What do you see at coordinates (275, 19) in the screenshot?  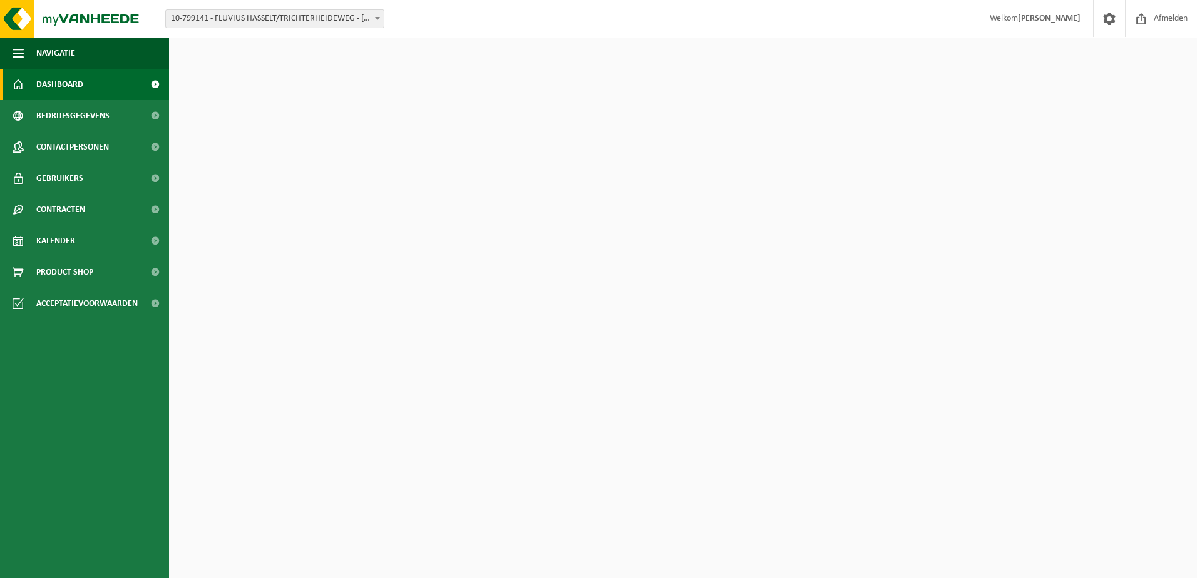 I see `span: 10-799141 - FLUVIUS HASSELT/TRICHTERHEIDEWEG - HASSELT` at bounding box center [275, 19].